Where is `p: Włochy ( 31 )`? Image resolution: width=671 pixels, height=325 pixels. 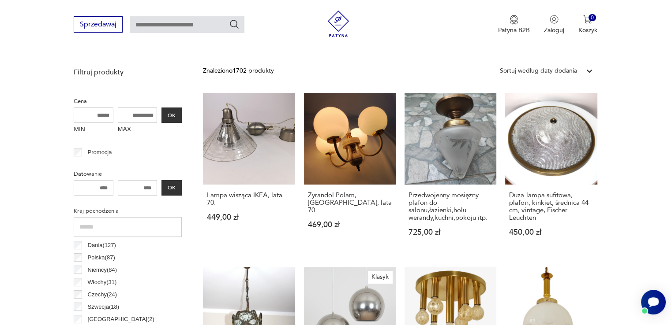 p: Włochy ( 31 ) is located at coordinates (102, 283).